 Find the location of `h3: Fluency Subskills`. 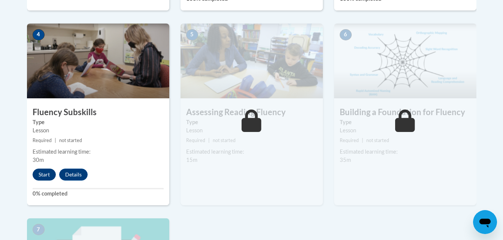

h3: Fluency Subskills is located at coordinates (98, 112).